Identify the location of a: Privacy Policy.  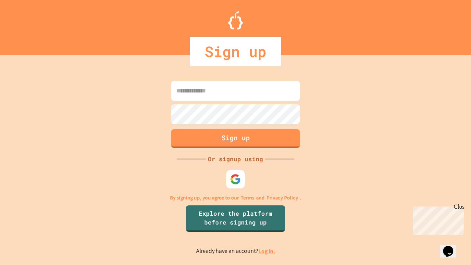
(283, 198).